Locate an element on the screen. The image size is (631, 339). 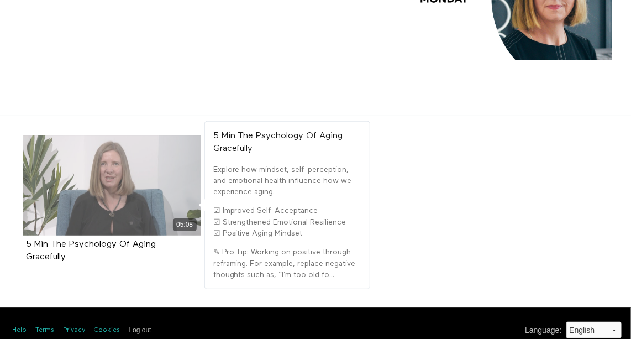
a: Cookies is located at coordinates (107, 330).